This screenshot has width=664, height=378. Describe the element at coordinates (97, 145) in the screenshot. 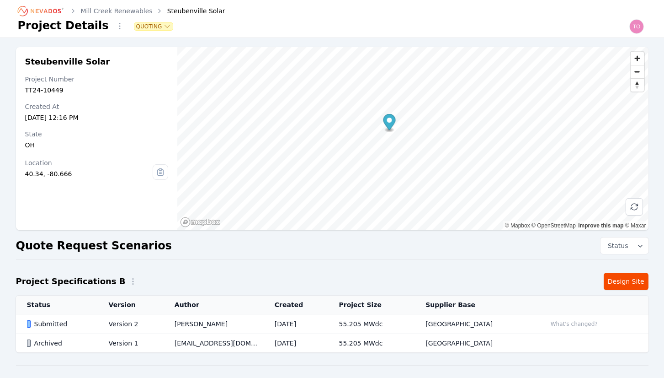

I see `div: OH` at that location.